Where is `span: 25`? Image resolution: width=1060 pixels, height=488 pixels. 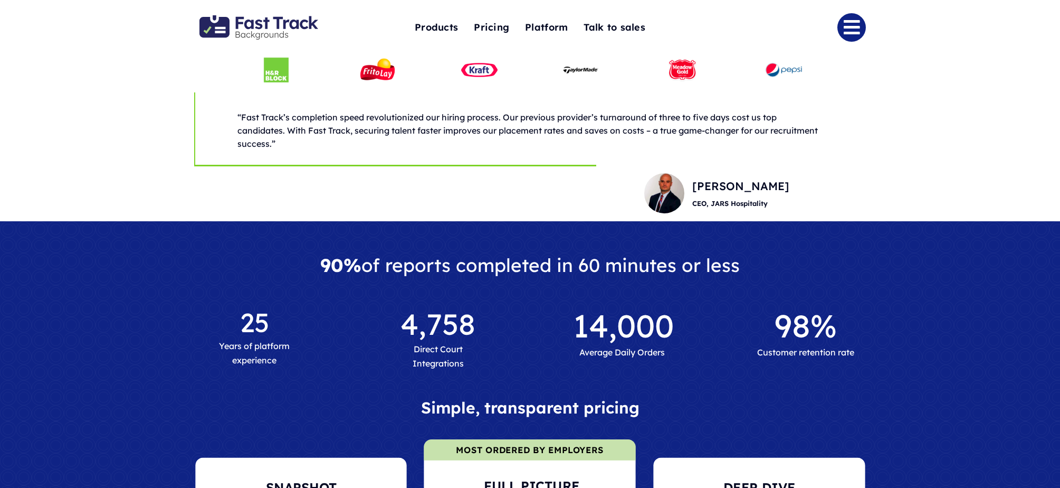 span: 25 is located at coordinates (254, 322).